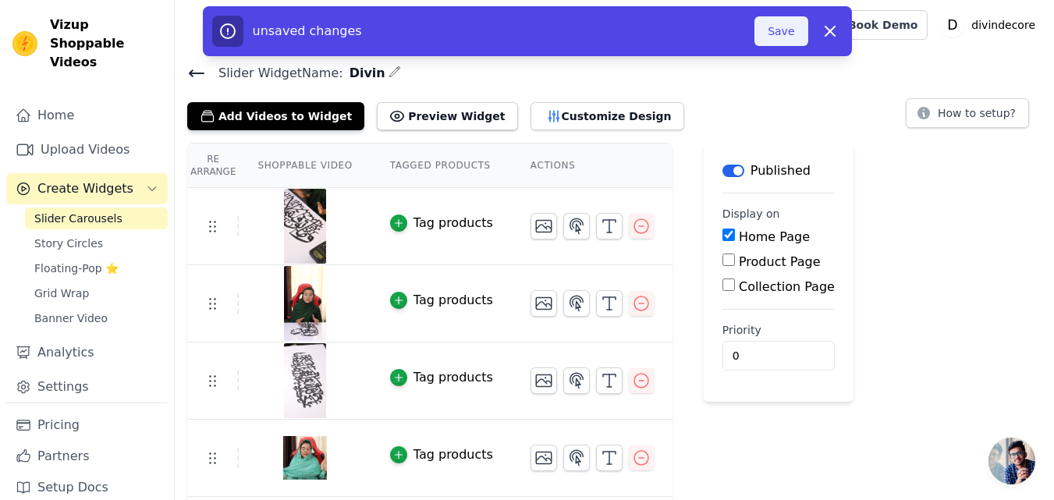  I want to click on label: Priority, so click(779, 330).